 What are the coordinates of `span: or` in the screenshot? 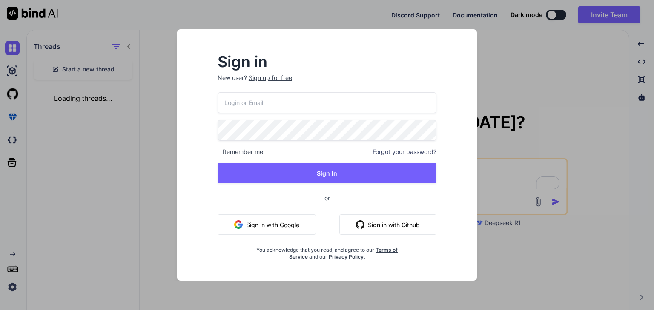 It's located at (327, 198).